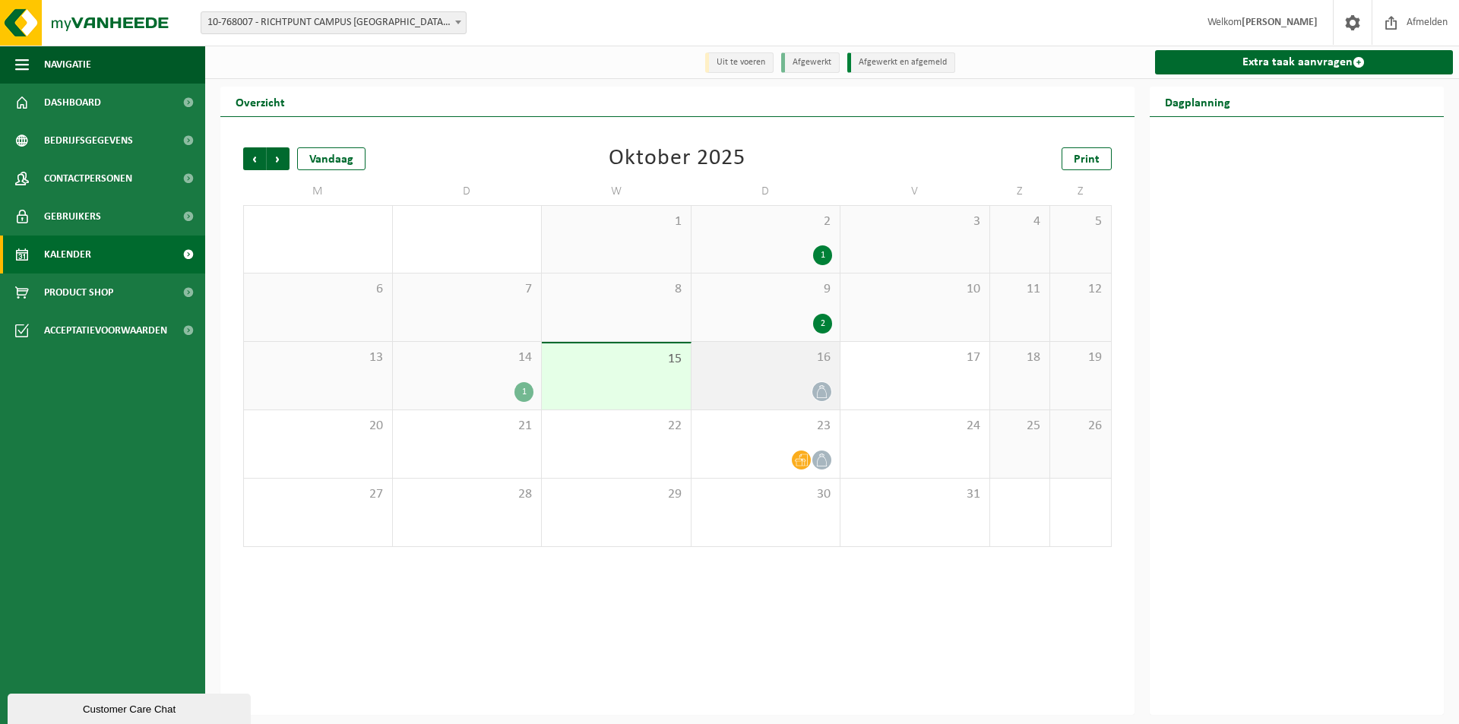 Image resolution: width=1459 pixels, height=724 pixels. I want to click on span: 29, so click(616, 495).